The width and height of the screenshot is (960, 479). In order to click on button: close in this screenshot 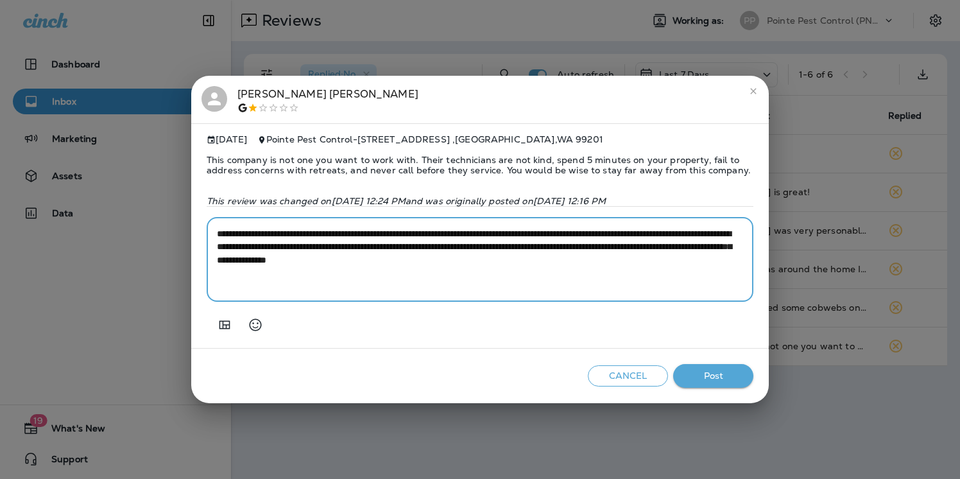, I will do `click(753, 91)`.